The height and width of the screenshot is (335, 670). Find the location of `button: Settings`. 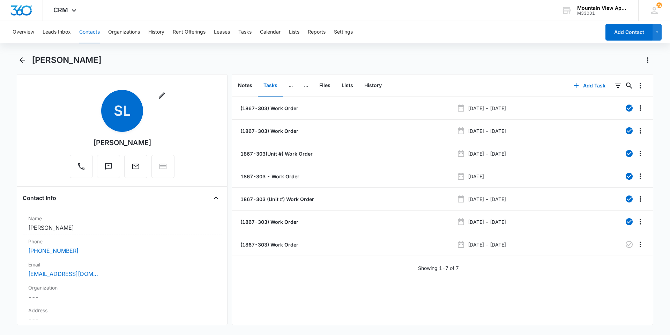

button: Settings is located at coordinates (344, 32).